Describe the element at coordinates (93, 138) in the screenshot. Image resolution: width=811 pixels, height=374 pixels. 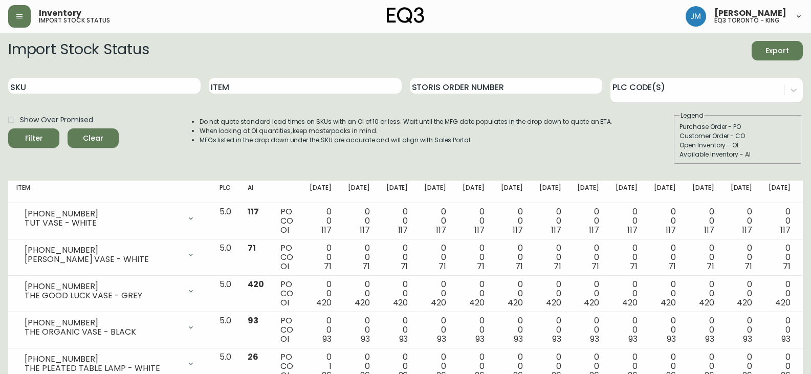
I see `button: Clear` at that location.